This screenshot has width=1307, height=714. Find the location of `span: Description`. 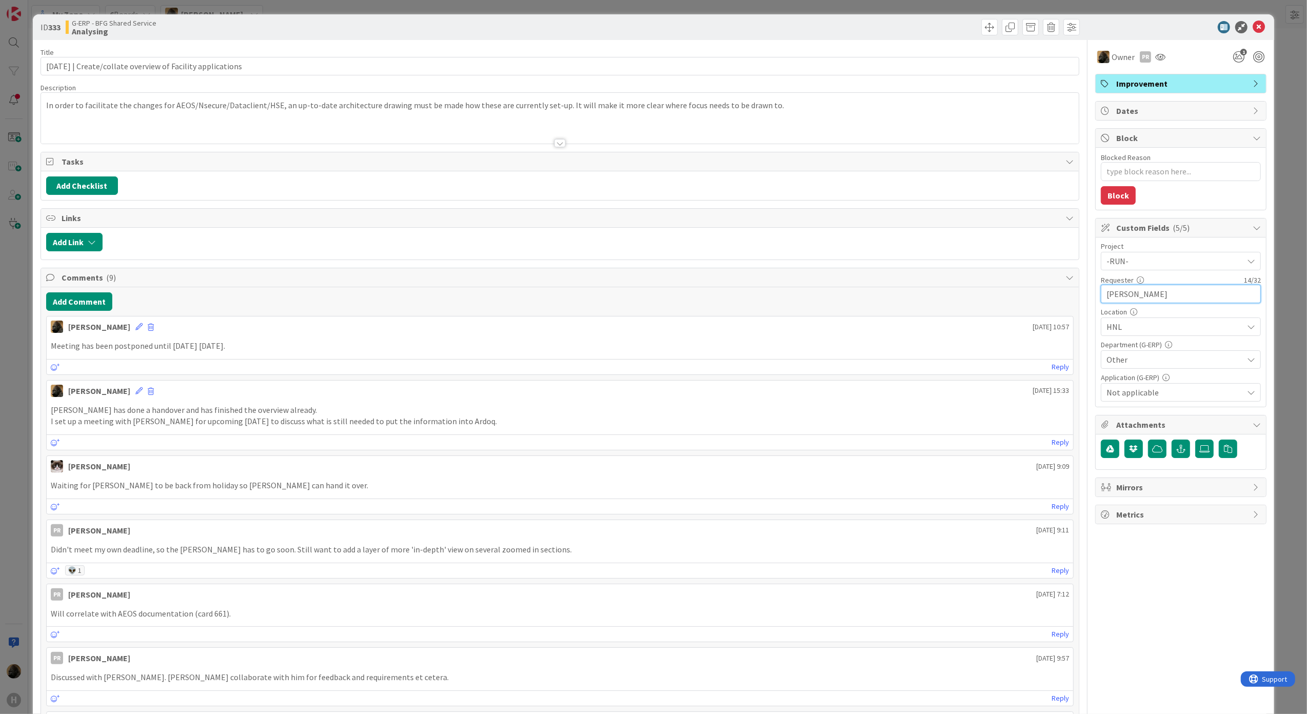

span: Description is located at coordinates (58, 88).